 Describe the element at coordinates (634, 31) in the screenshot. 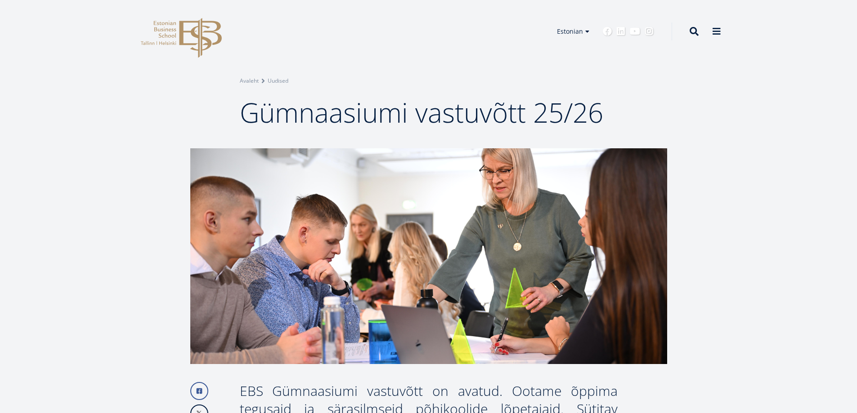

I see `a: Youtube` at that location.